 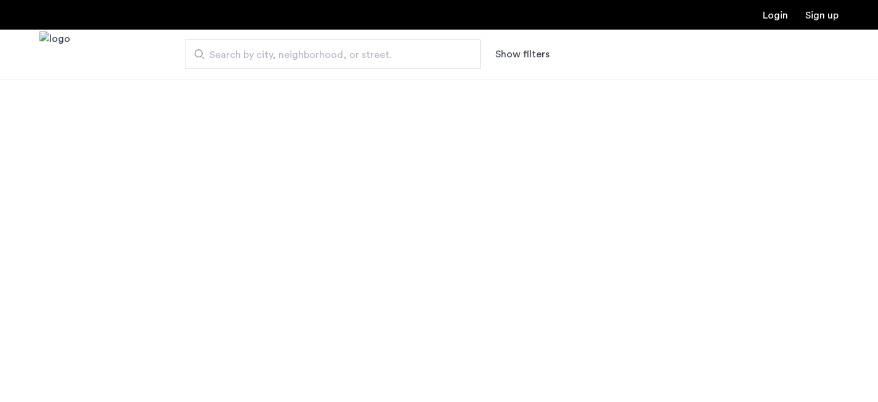 I want to click on a: Login, so click(x=775, y=15).